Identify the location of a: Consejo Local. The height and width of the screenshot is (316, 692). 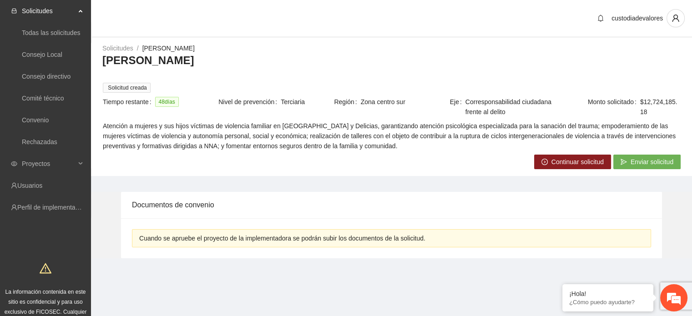
(42, 55).